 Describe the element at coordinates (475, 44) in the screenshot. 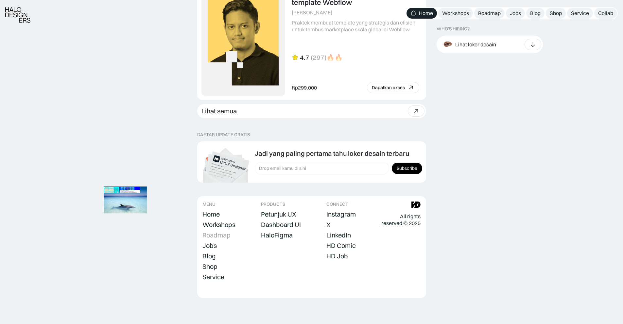

I see `div: Lihat loker desain` at that location.